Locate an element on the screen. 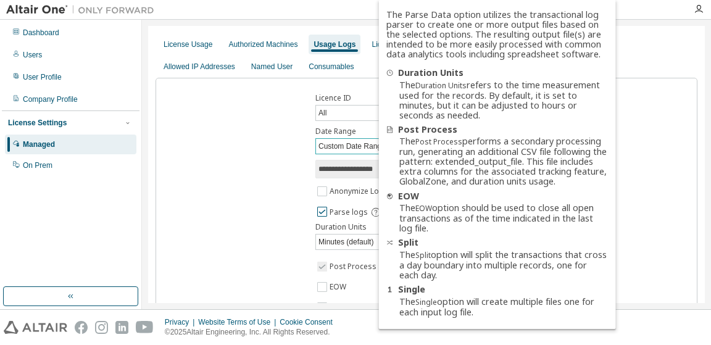 The image size is (711, 345). div: Allowed IP Addresses is located at coordinates (199, 67).